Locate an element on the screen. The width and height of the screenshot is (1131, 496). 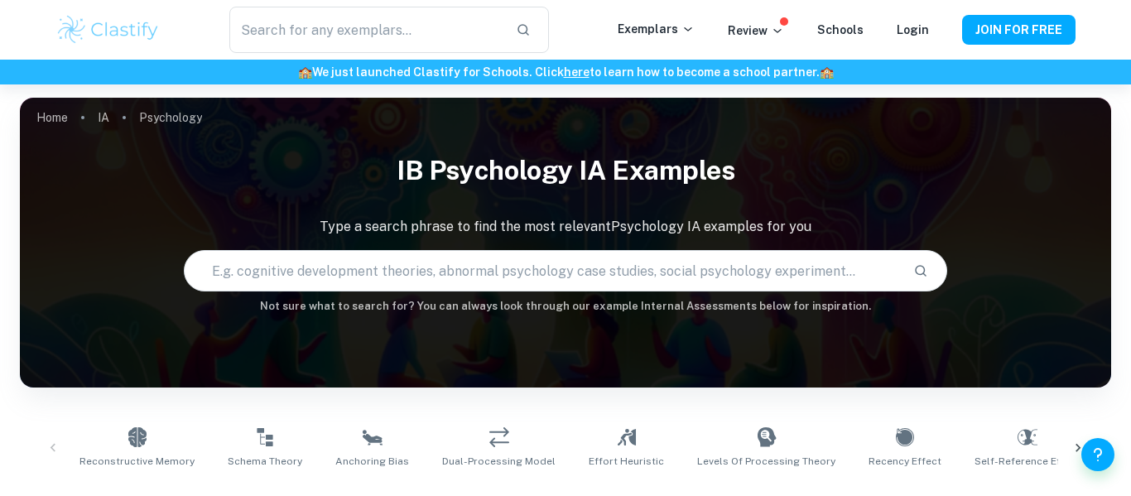
span: Reconstructive Memory is located at coordinates (137, 461).